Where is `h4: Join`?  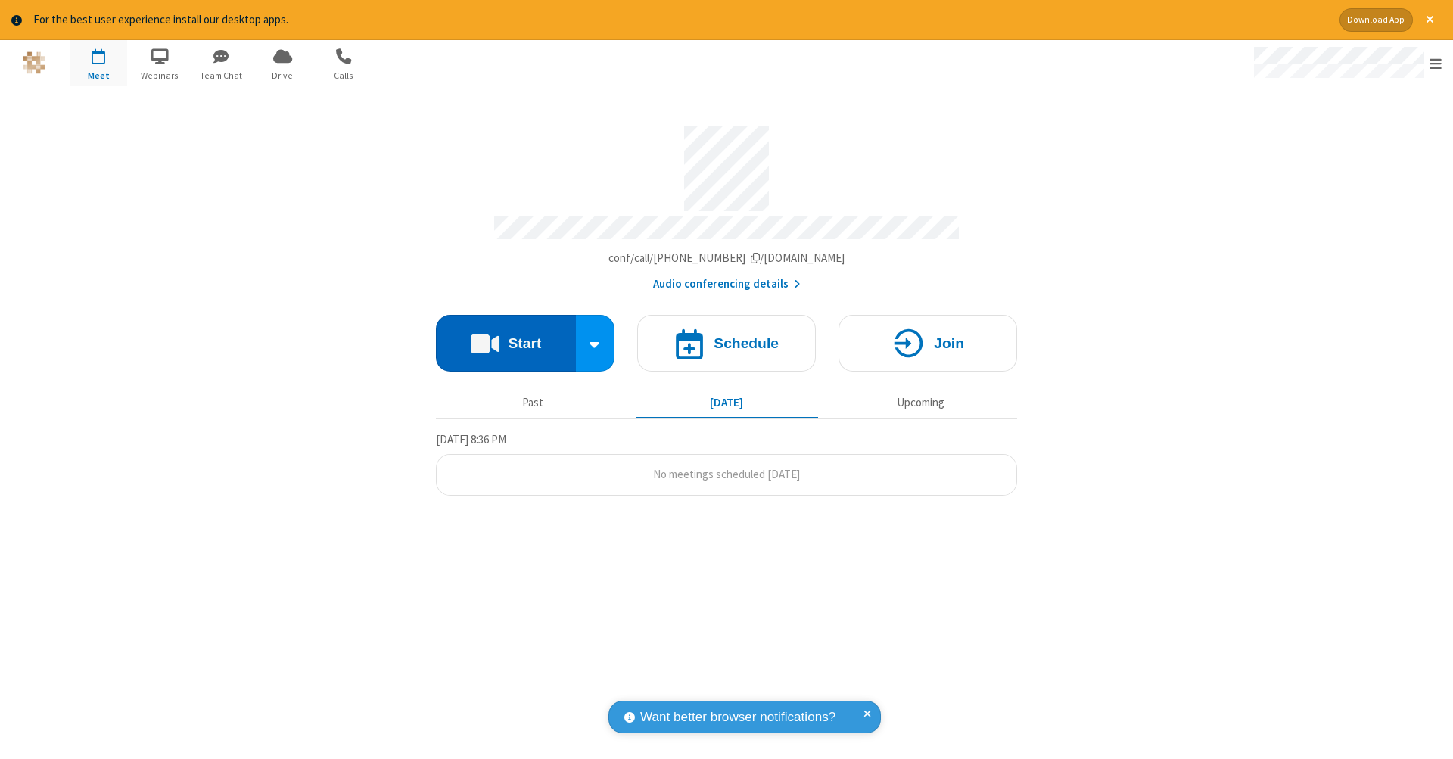 h4: Join is located at coordinates (949, 343).